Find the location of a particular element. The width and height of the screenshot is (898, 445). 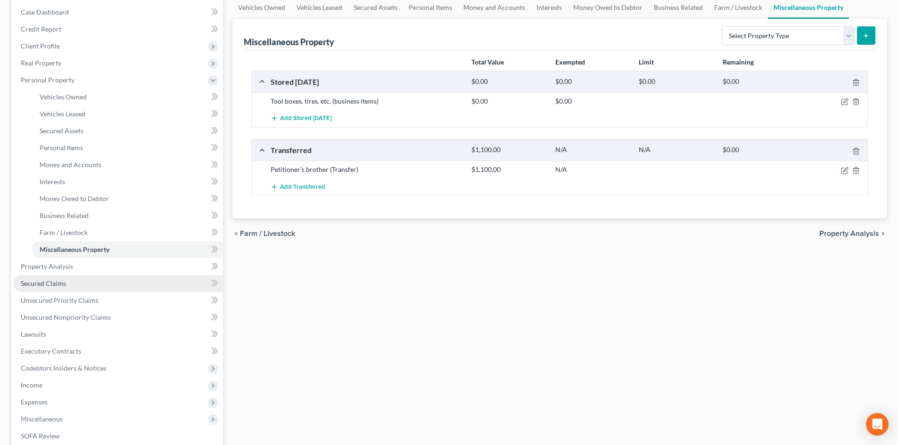

span: Miscellaneous is located at coordinates (41, 419).